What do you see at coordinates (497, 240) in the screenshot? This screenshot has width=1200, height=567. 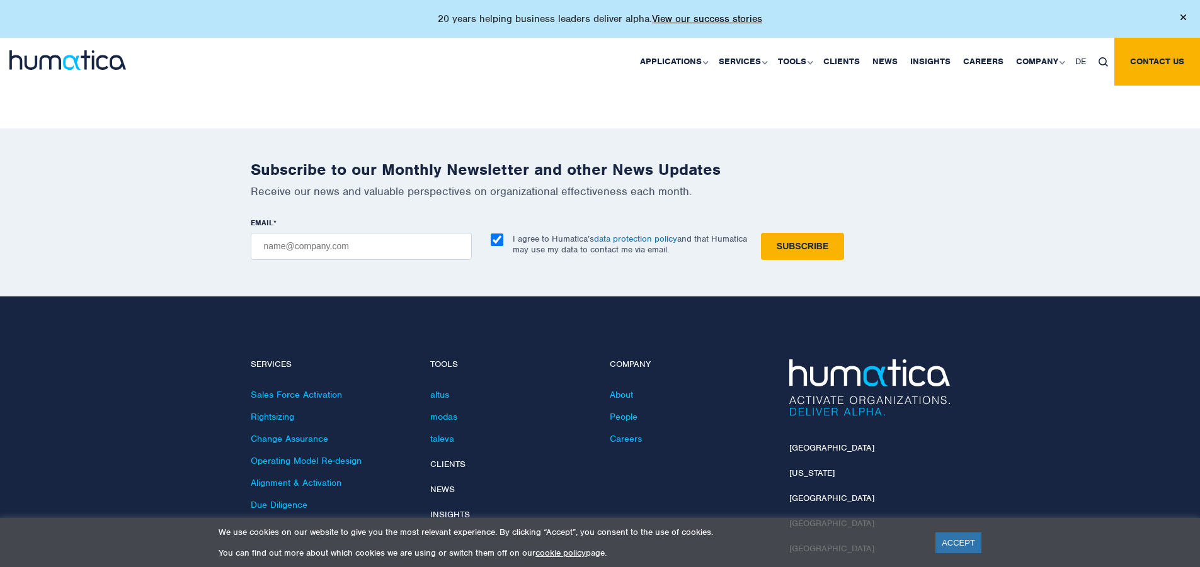 I see `input: I agree to Humatica’sdata protection policyand that Humatica may use my data to contact me via em...` at bounding box center [497, 240].